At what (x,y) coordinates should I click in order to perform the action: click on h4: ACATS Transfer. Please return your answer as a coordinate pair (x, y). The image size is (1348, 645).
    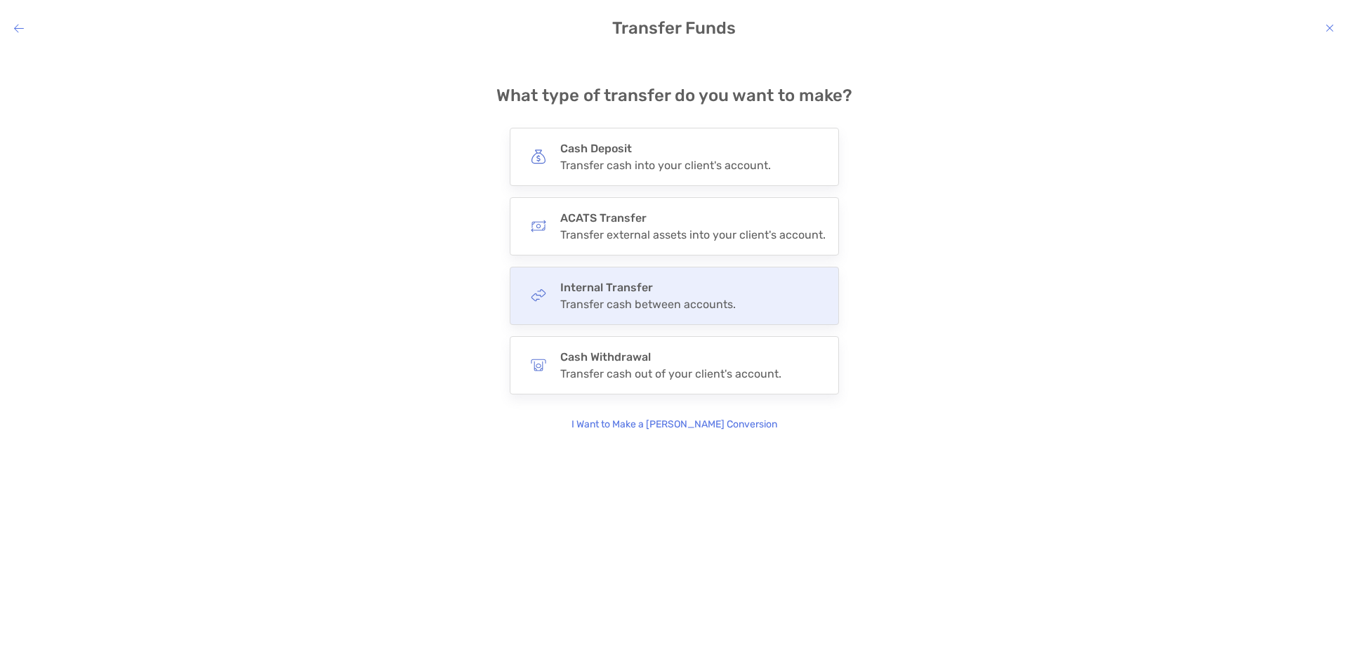
    Looking at the image, I should click on (693, 218).